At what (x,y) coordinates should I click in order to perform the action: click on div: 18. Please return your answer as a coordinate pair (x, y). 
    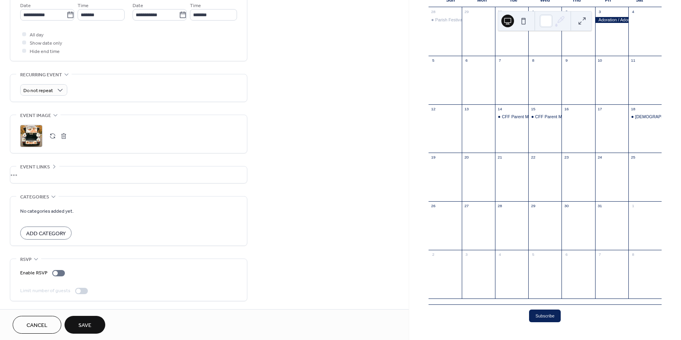
    Looking at the image, I should click on (633, 109).